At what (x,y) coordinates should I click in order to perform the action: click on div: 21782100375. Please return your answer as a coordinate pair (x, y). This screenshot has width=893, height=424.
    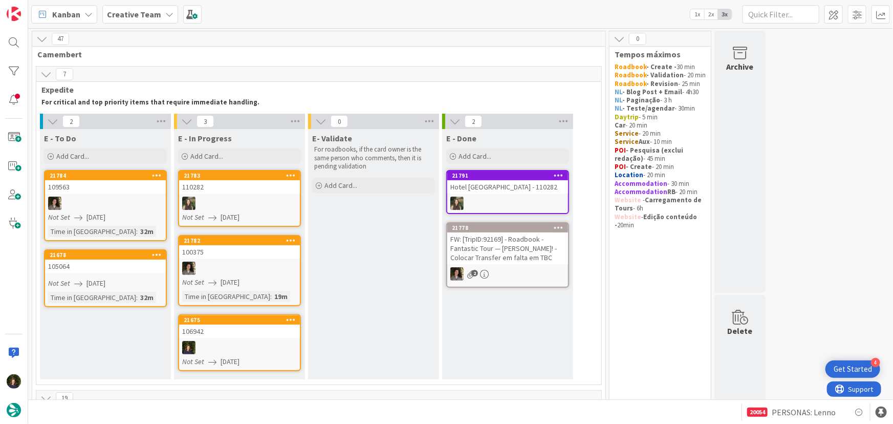
    Looking at the image, I should click on (239, 247).